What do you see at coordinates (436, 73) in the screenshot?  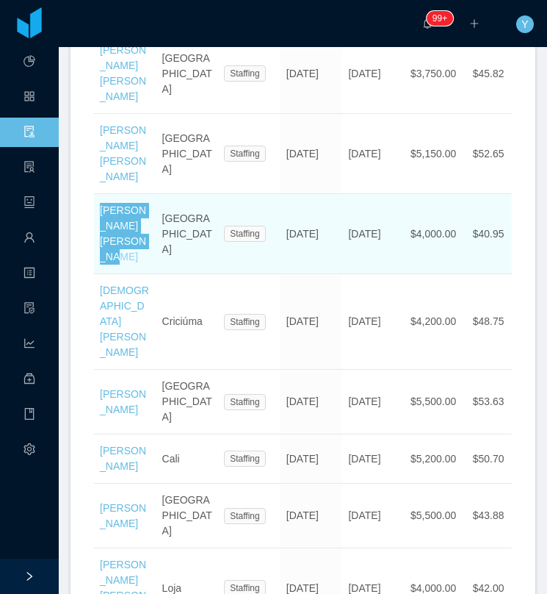 I see `td: $3,750.00` at bounding box center [436, 73].